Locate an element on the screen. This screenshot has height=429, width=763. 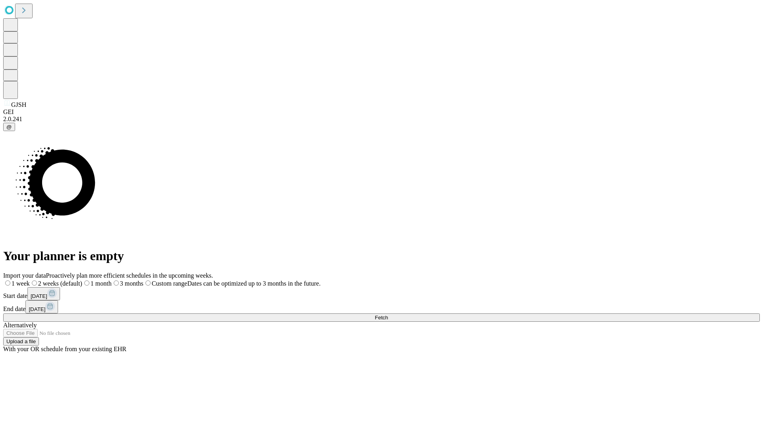
span: 2 weeks (default) is located at coordinates (60, 283).